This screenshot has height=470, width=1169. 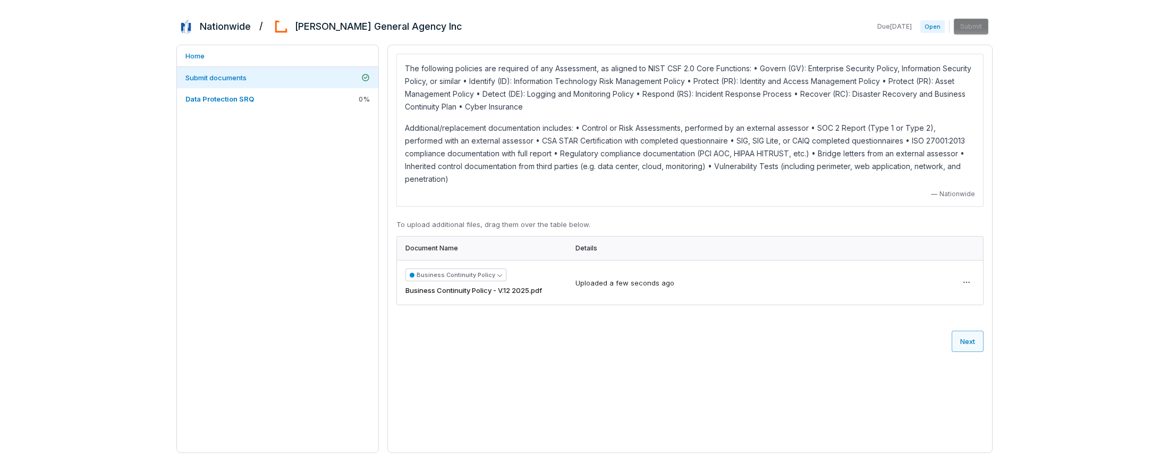 I want to click on p: To upload additional files, drag them over the table below., so click(x=690, y=225).